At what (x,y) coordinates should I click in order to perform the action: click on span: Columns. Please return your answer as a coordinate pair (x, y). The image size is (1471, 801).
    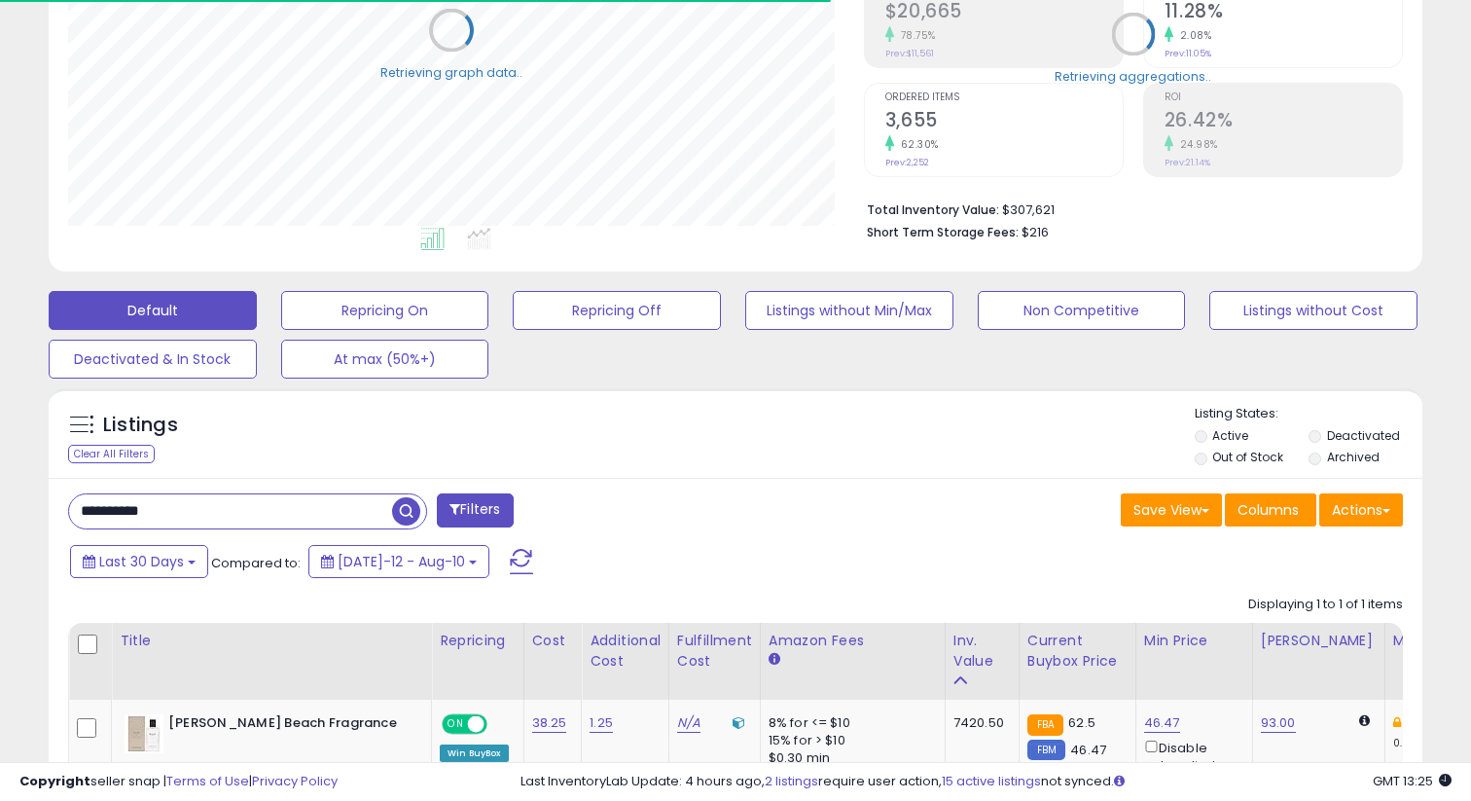
    Looking at the image, I should click on (1268, 510).